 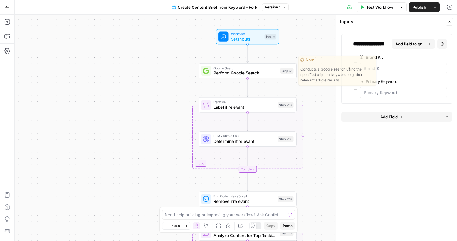 What do you see at coordinates (246, 39) in the screenshot?
I see `span: Set Inputs` at bounding box center [246, 39].